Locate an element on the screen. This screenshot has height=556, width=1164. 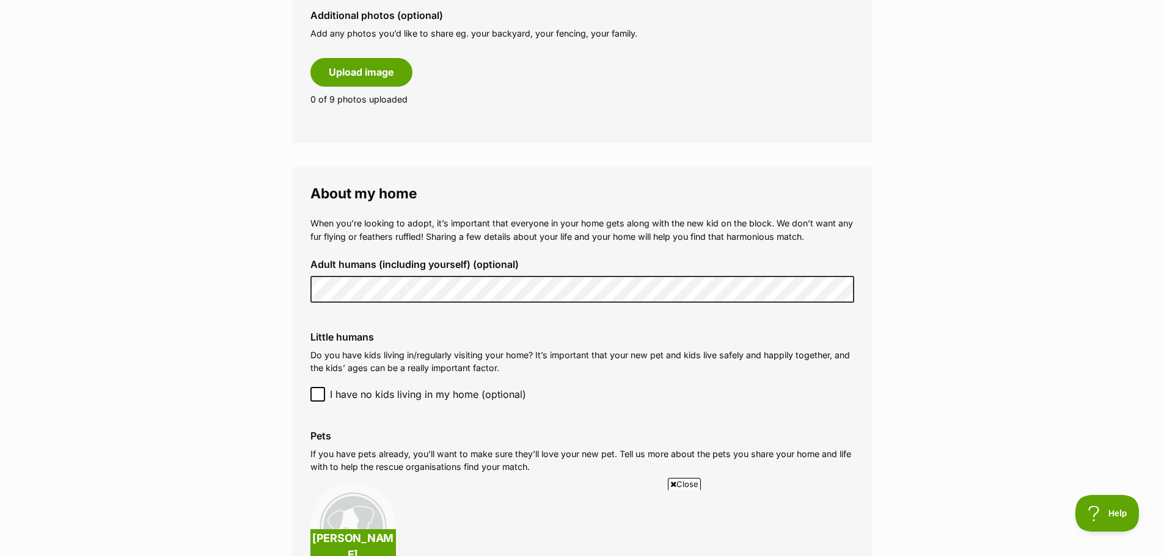
label: Additional photos (optional) is located at coordinates (582, 15).